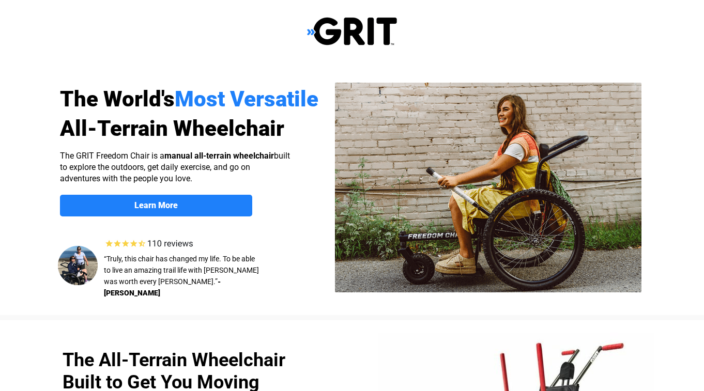 Image resolution: width=704 pixels, height=391 pixels. What do you see at coordinates (172, 128) in the screenshot?
I see `span: All-Terrain Wheelchair` at bounding box center [172, 128].